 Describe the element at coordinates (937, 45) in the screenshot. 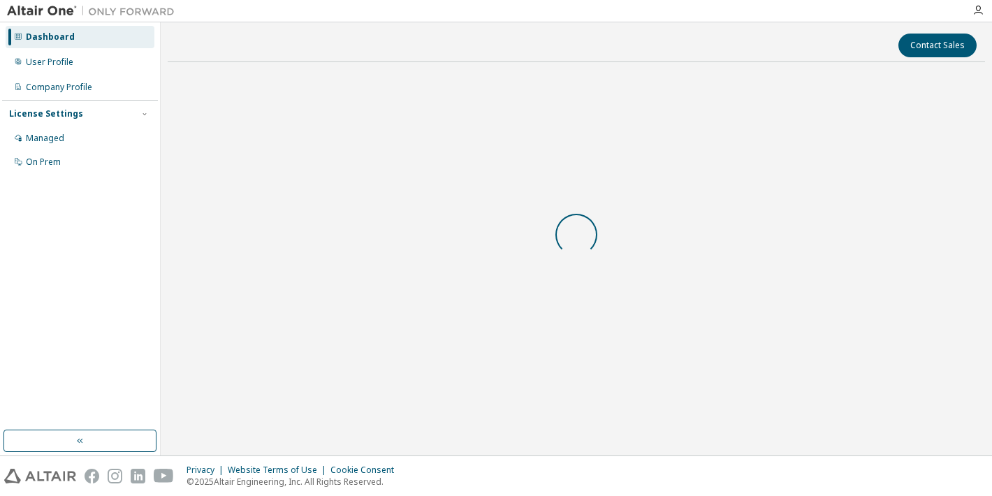

I see `button: Contact Sales` at that location.